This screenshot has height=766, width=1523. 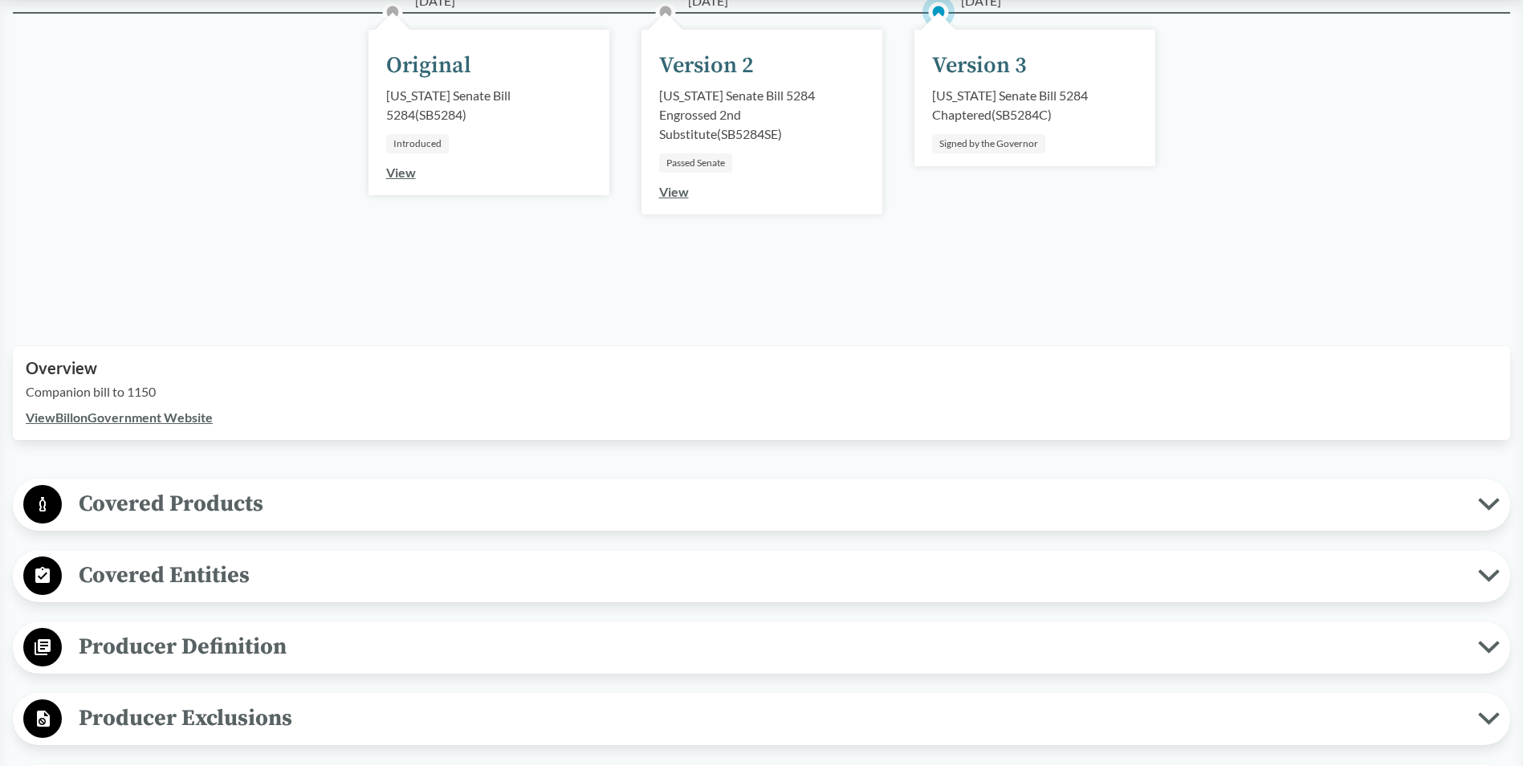 What do you see at coordinates (761, 576) in the screenshot?
I see `button: Covered Entities` at bounding box center [761, 576].